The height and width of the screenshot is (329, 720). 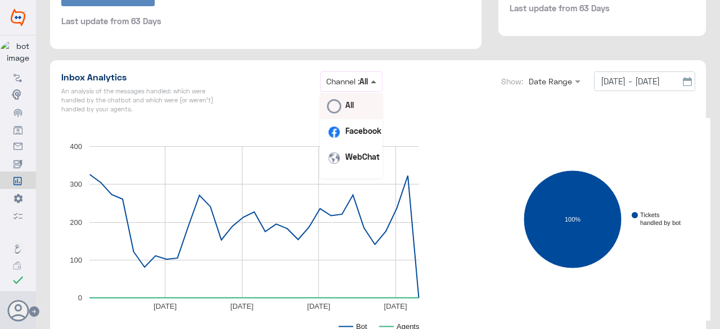 What do you see at coordinates (660, 223) in the screenshot?
I see `text: handled by bot` at bounding box center [660, 223].